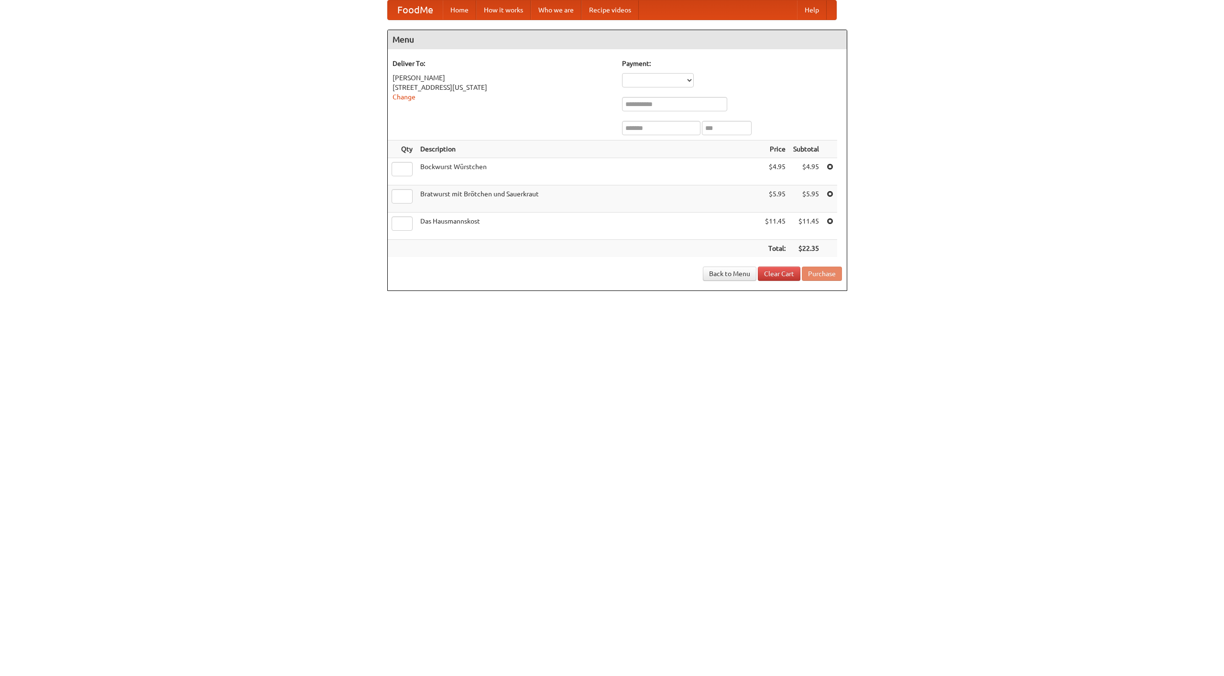  I want to click on a: Recipe videos, so click(610, 10).